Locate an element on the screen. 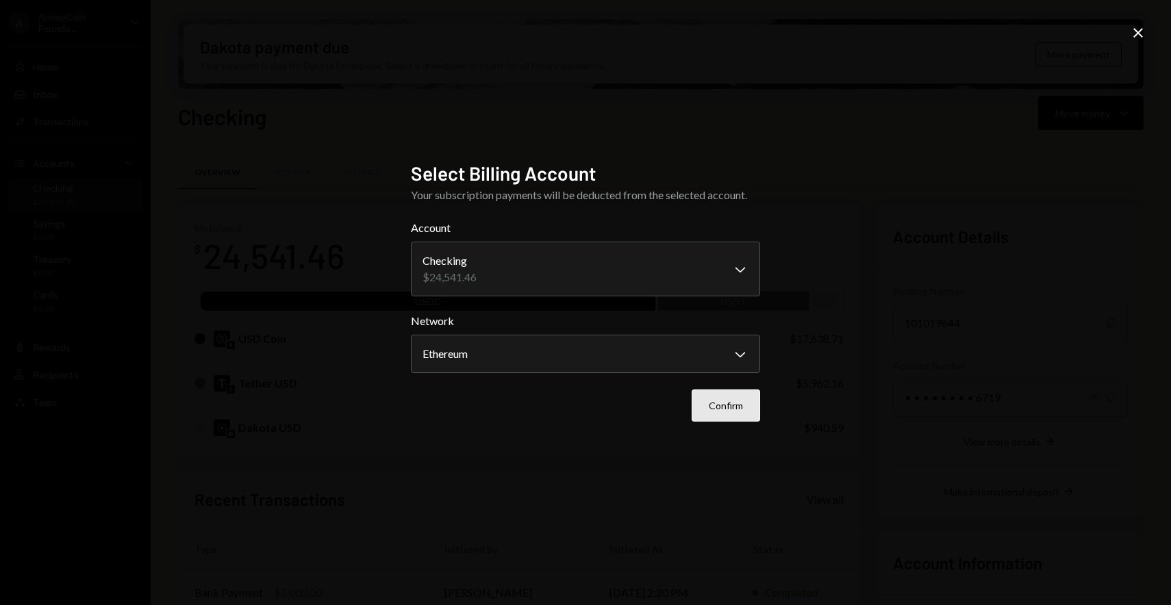 The image size is (1171, 605). button: Account is located at coordinates (585, 269).